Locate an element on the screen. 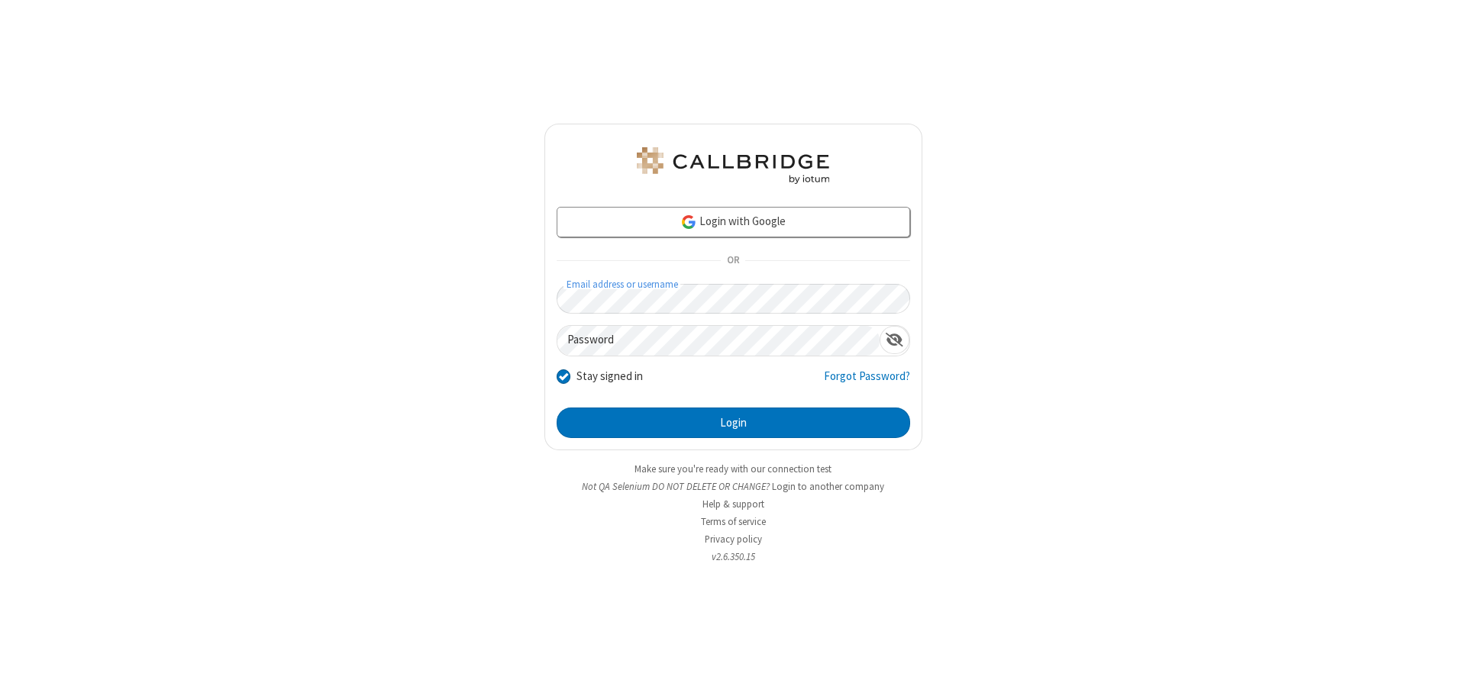  li: v2.6.350.15 is located at coordinates (733, 557).